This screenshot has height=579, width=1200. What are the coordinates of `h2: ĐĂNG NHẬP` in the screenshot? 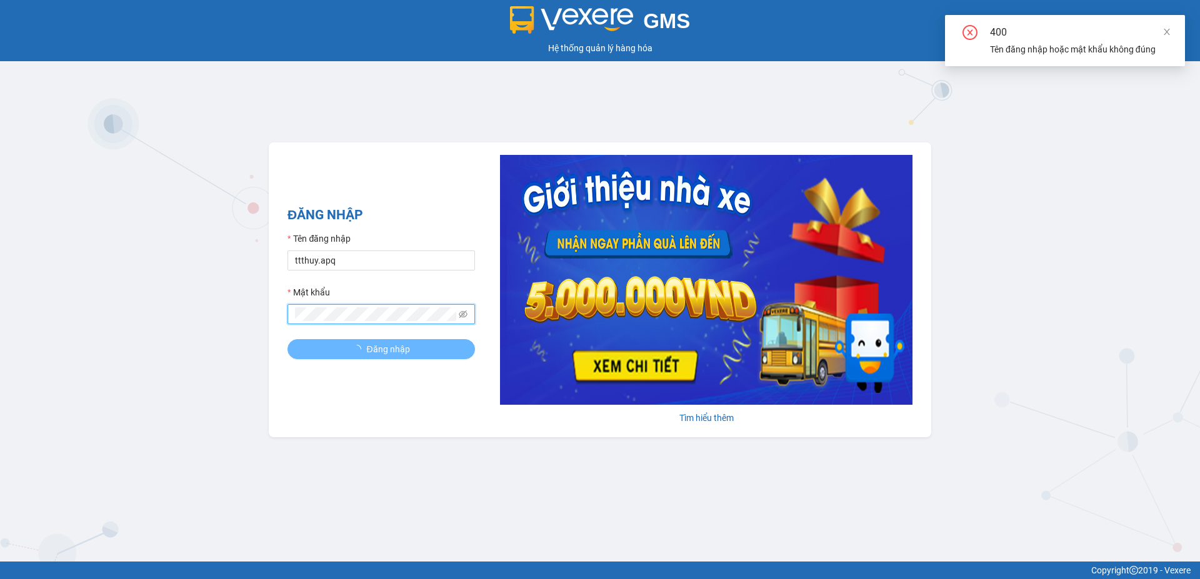 It's located at (381, 215).